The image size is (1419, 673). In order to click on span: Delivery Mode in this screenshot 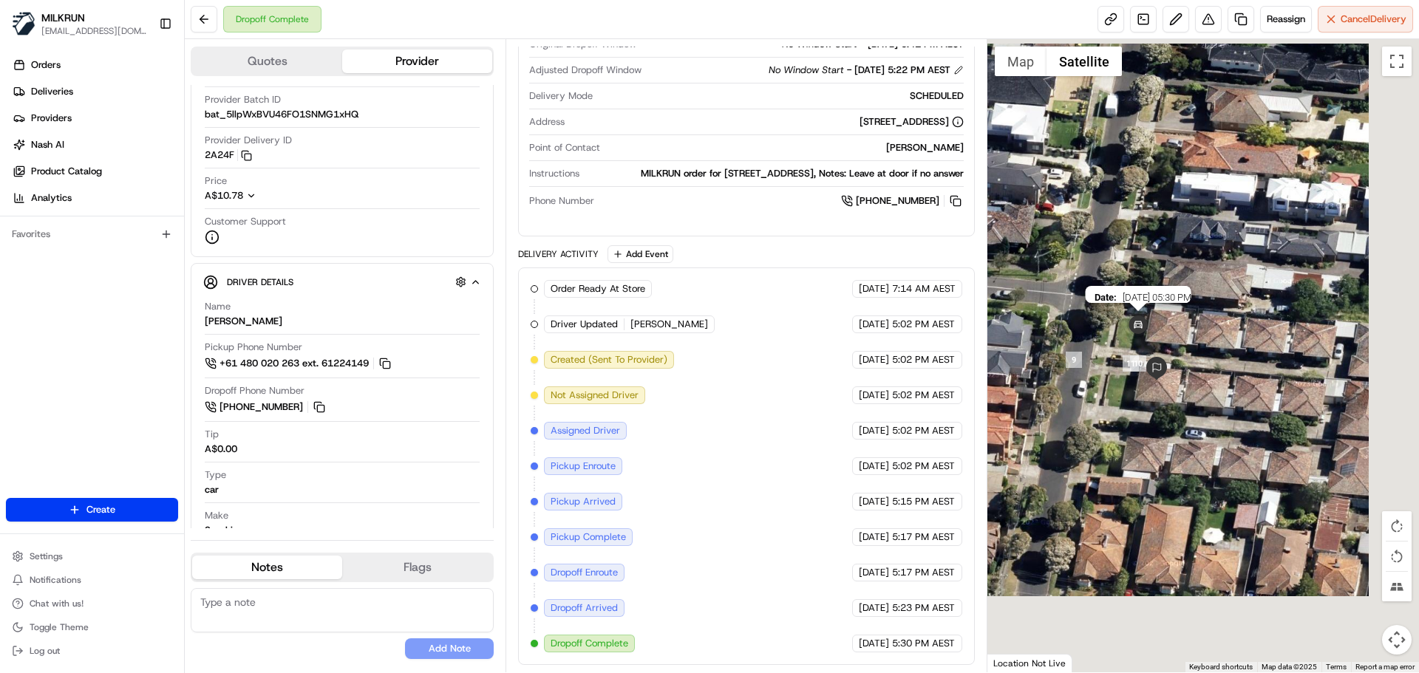, I will do `click(561, 96)`.